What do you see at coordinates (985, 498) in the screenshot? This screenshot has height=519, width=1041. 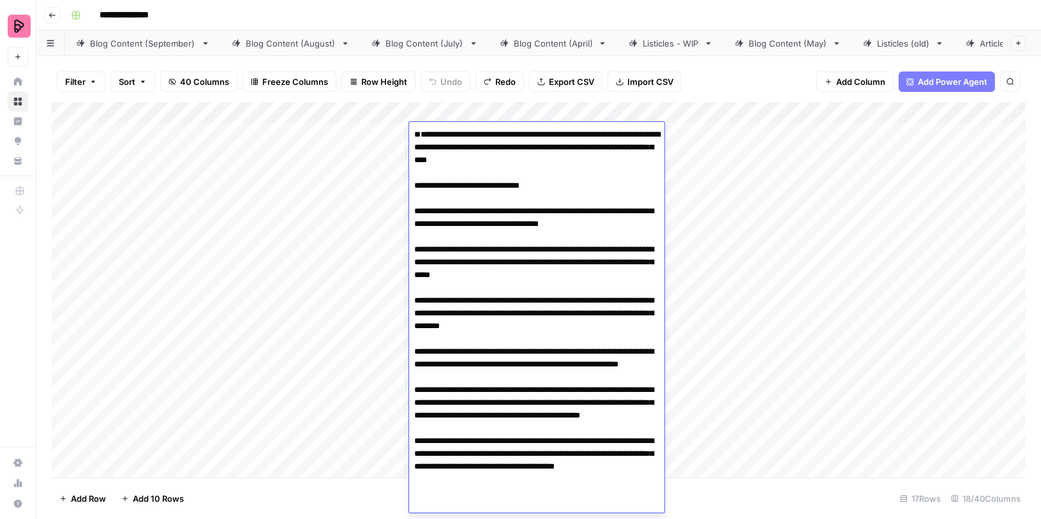 I see `div: 18/40 Columns` at bounding box center [985, 498].